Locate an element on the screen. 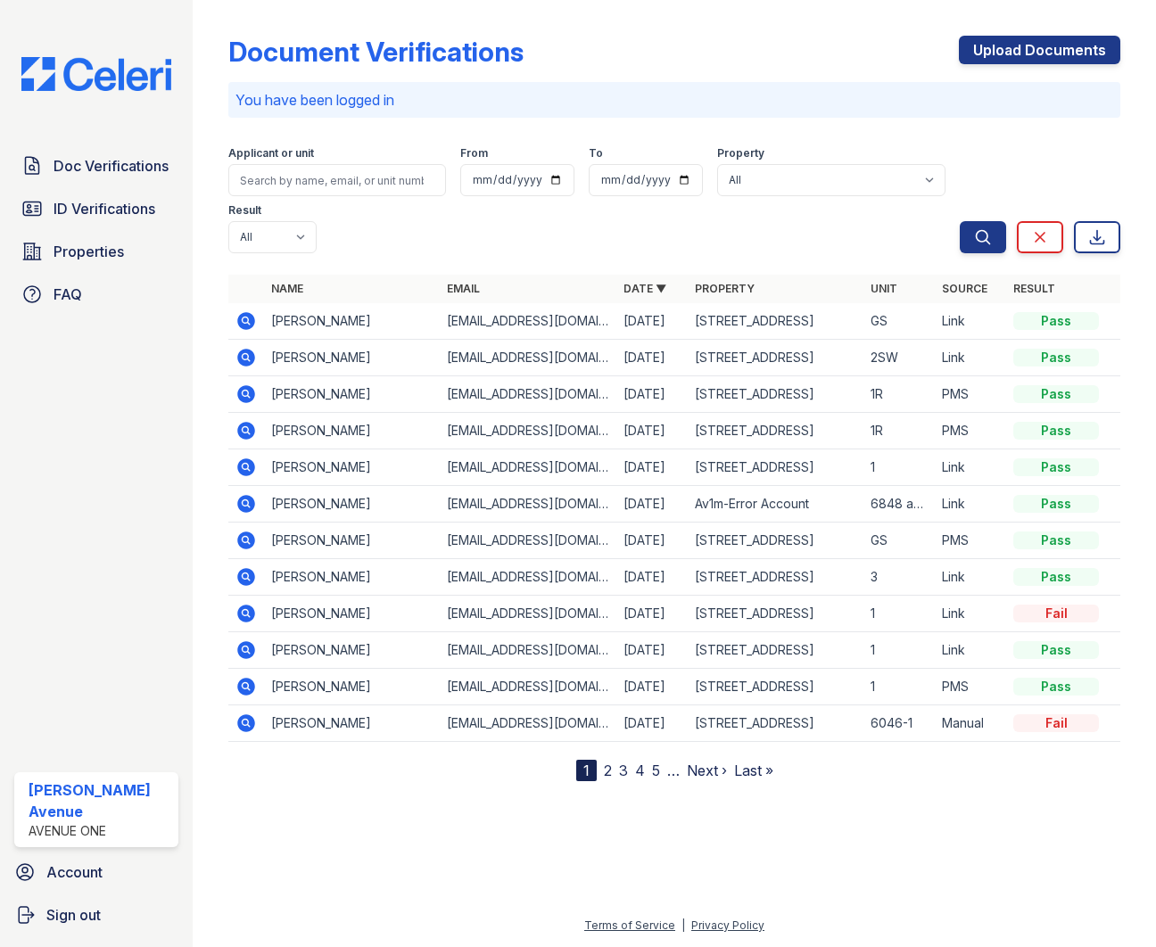  img: CE_Logo_Blue-a8612792a0a2168367f1c8372b55b34899dd931a85d93a1a3d3e32e68fde9ad4.png is located at coordinates (96, 74).